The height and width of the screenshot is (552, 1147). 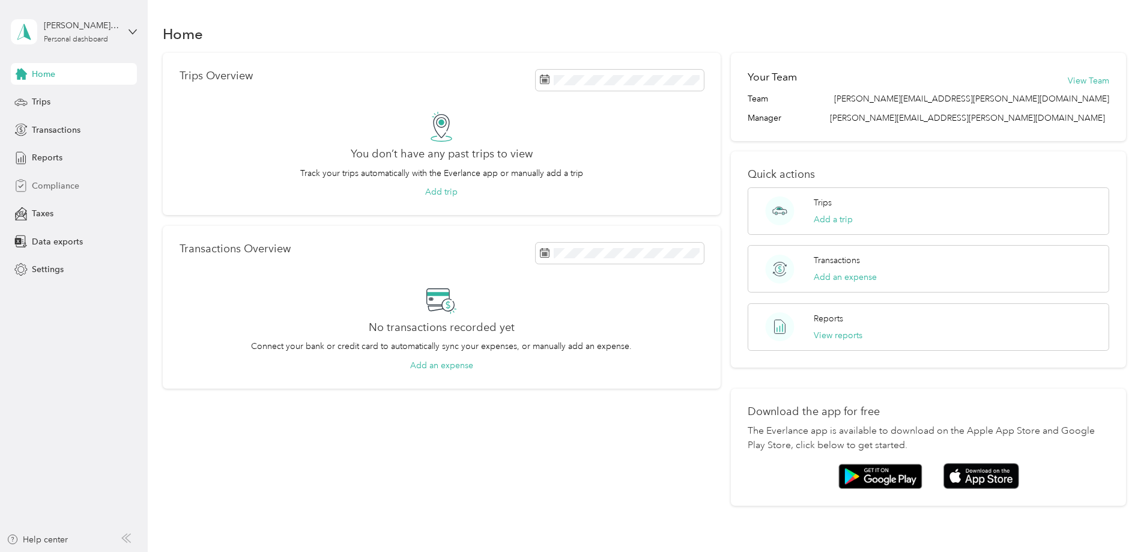 I want to click on h2: Your Team, so click(x=772, y=77).